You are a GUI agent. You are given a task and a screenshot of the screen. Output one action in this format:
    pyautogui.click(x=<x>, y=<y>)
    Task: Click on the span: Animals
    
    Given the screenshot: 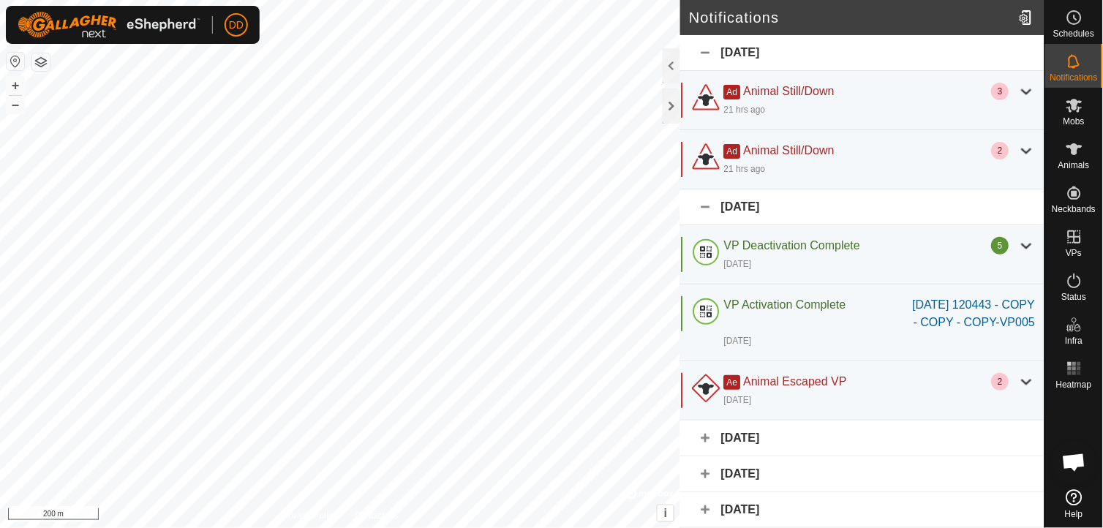 What is the action you would take?
    pyautogui.click(x=1074, y=165)
    